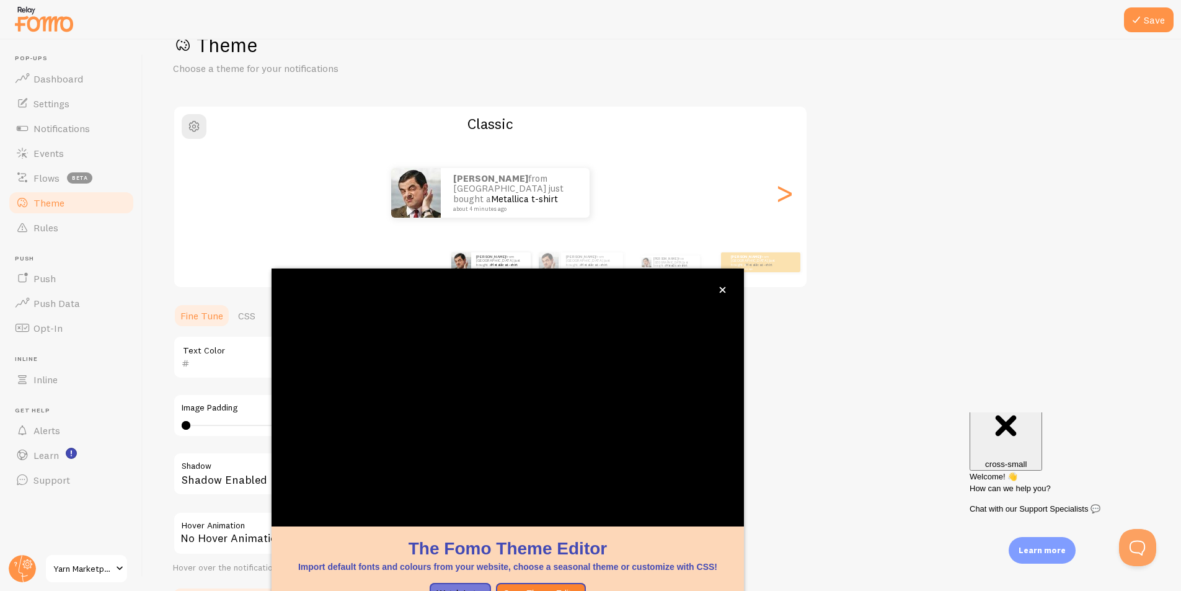  I want to click on a: Theme, so click(71, 203).